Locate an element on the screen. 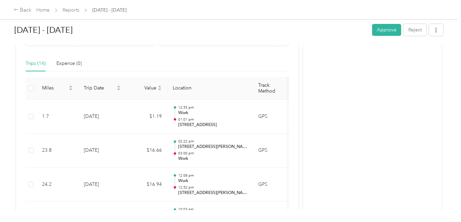 Image resolution: width=461 pixels, height=222 pixels. td: $16.66 is located at coordinates (147, 151).